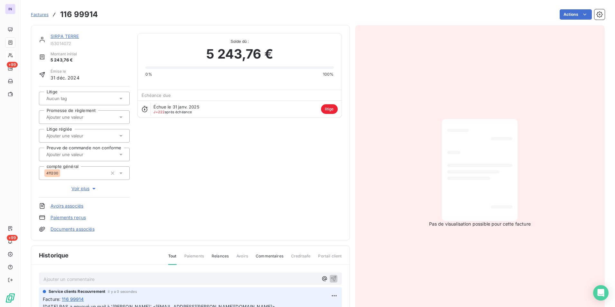 Image resolution: width=615 pixels, height=307 pixels. What do you see at coordinates (54, 255) in the screenshot?
I see `span: Historique` at bounding box center [54, 255].